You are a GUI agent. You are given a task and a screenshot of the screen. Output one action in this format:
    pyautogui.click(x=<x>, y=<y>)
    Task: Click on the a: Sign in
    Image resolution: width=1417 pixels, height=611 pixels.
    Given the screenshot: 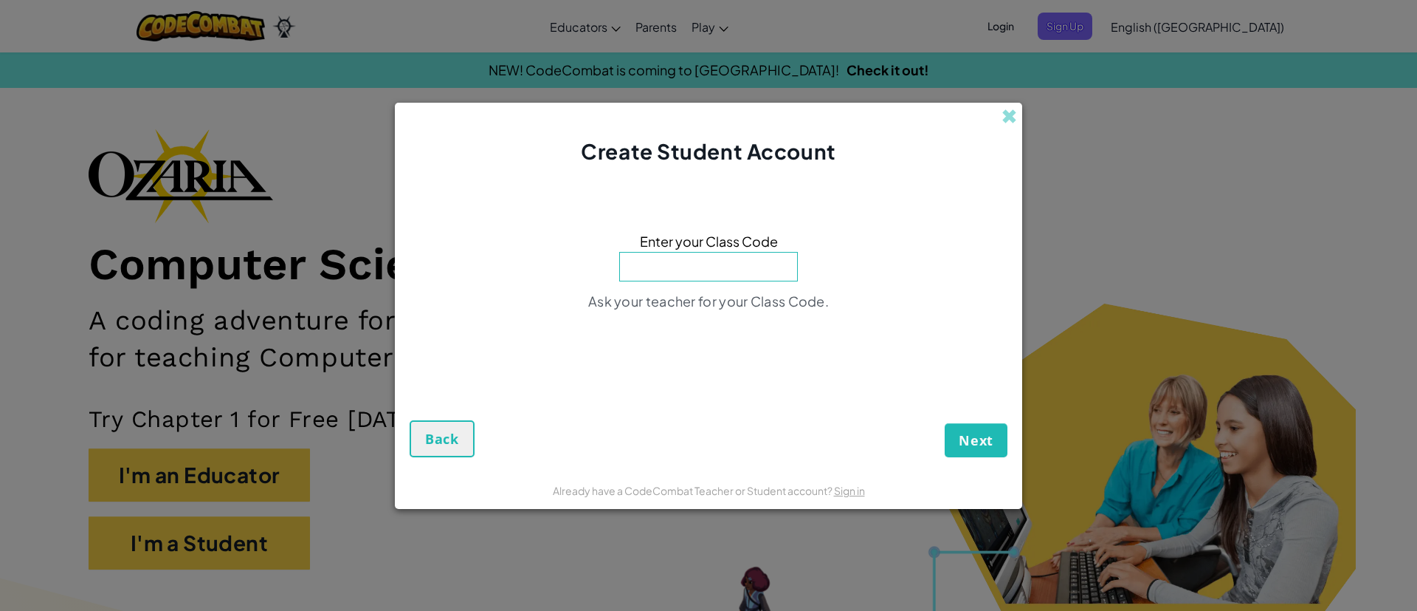 What is the action you would take?
    pyautogui.click(x=850, y=490)
    